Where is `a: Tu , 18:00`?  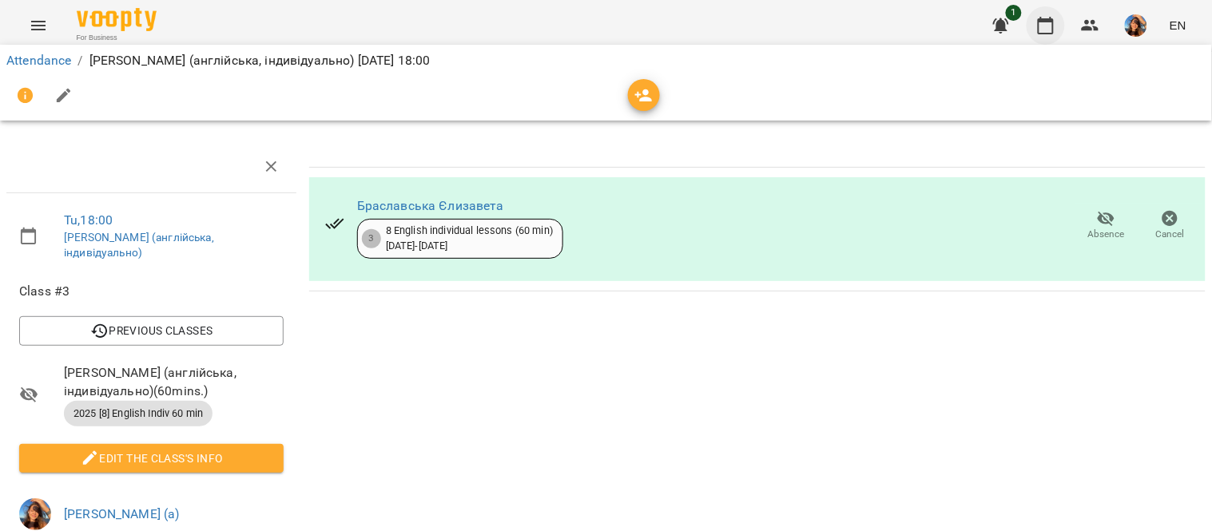 a: Tu , 18:00 is located at coordinates (88, 220).